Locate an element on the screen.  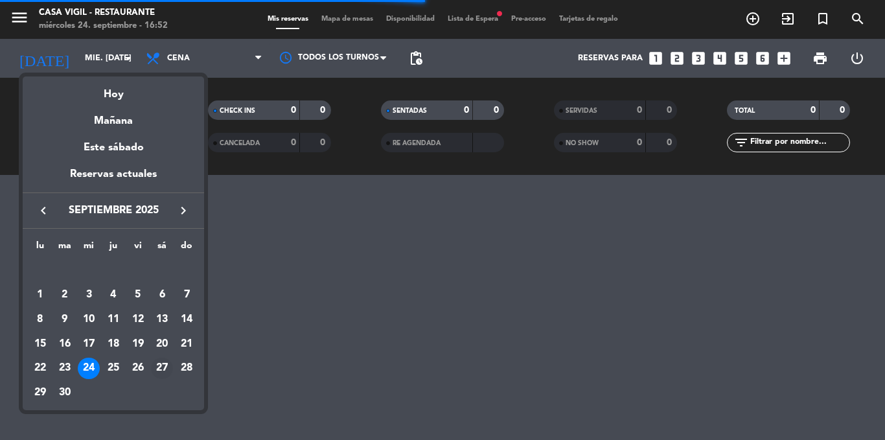
div: 22 is located at coordinates (40, 369).